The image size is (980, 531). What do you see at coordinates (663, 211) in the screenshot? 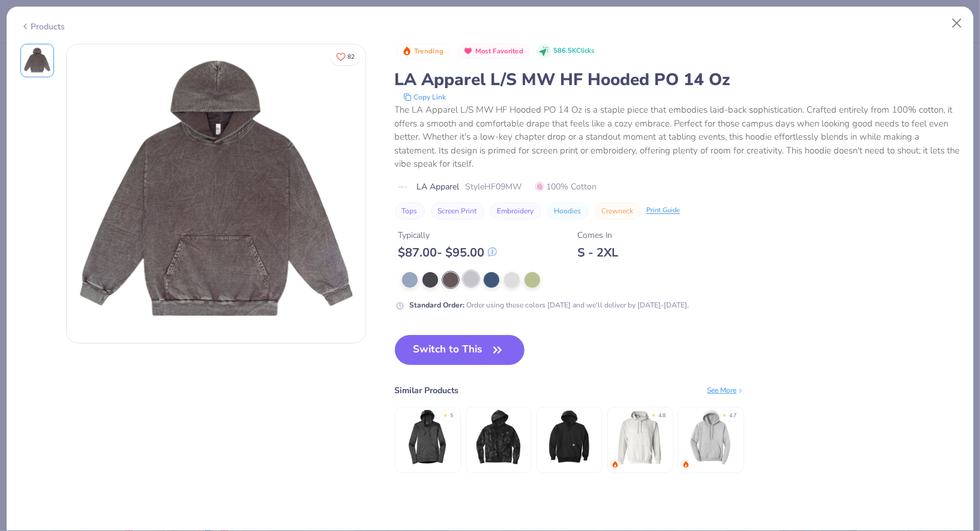
I see `div: Print Guide` at bounding box center [663, 211].